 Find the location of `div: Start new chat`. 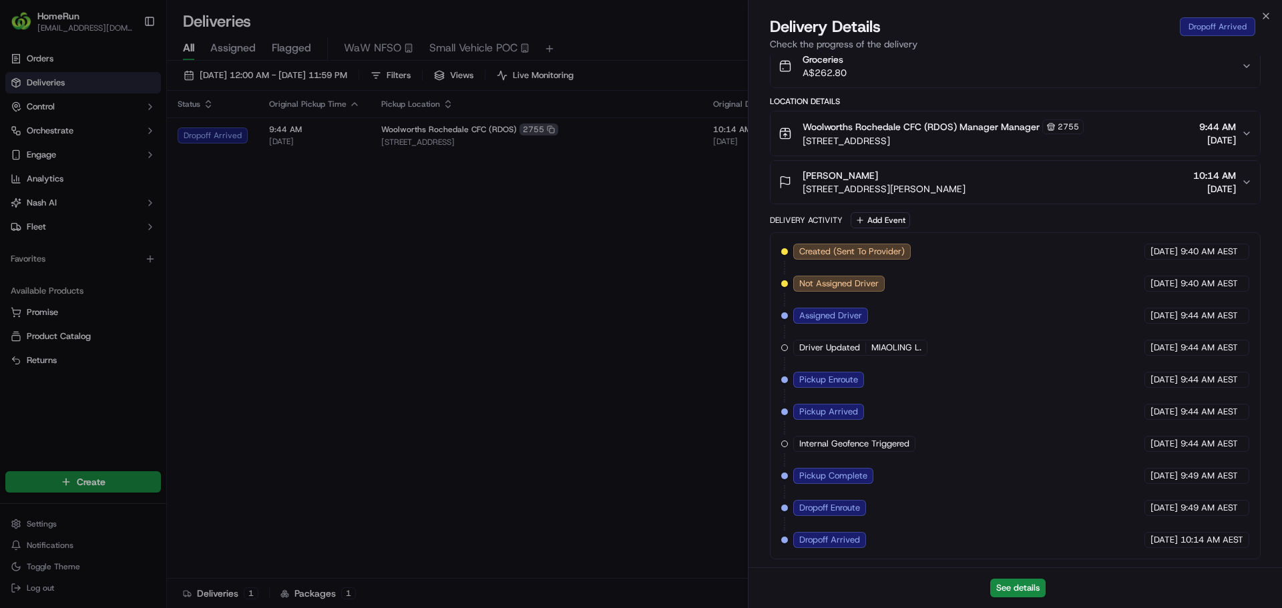

div: Start new chat is located at coordinates (132, 134).